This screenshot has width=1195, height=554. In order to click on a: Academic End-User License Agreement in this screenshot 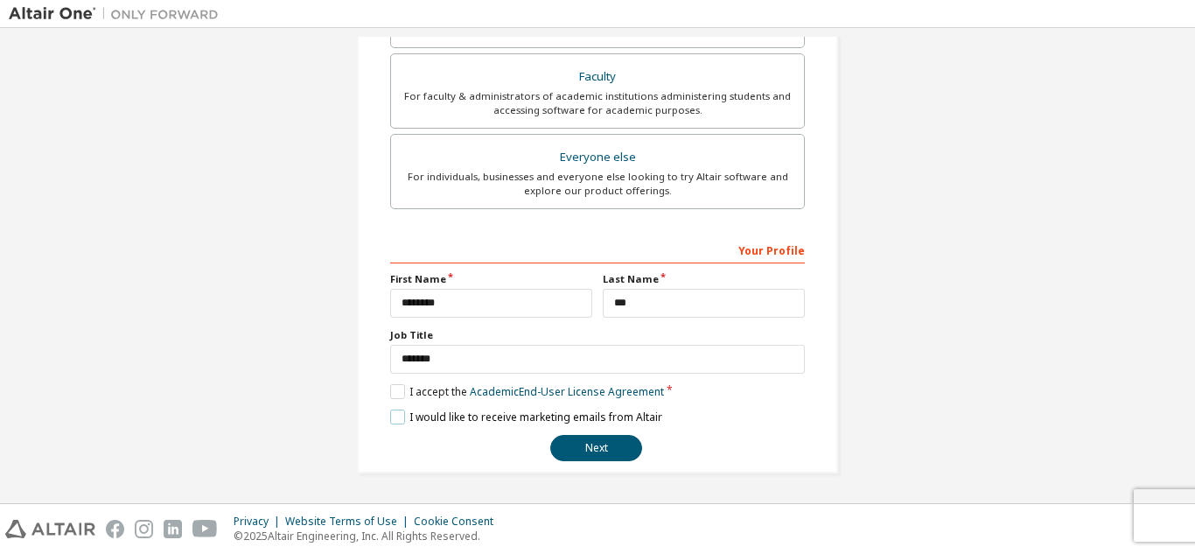, I will do `click(567, 391)`.